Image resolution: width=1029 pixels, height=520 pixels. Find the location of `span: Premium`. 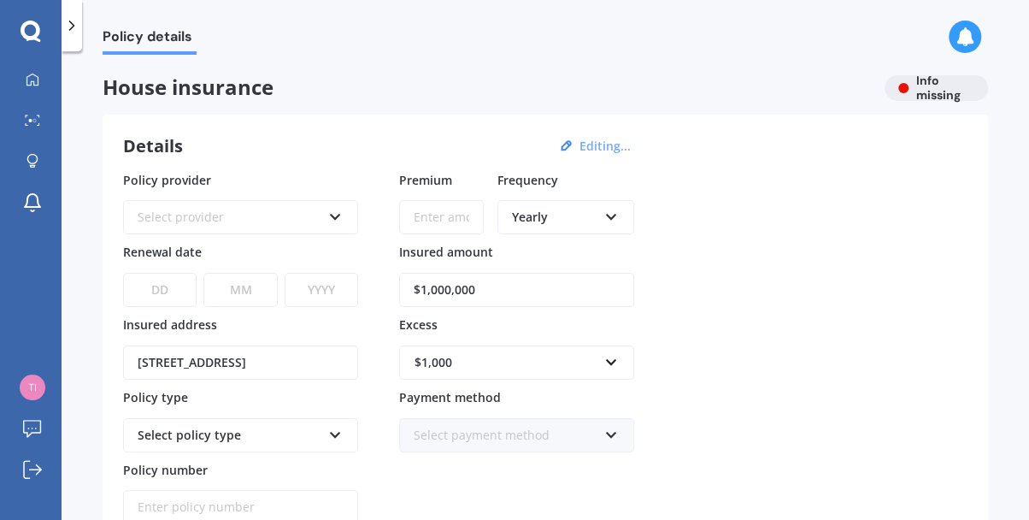

span: Premium is located at coordinates (426, 179).